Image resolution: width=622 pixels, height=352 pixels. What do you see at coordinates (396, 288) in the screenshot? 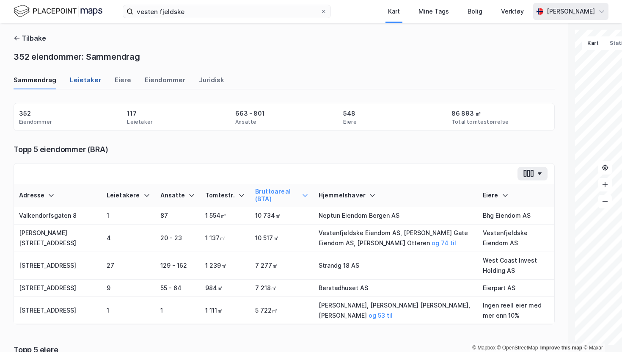
I see `td: Berstadhuset AS` at bounding box center [396, 288].